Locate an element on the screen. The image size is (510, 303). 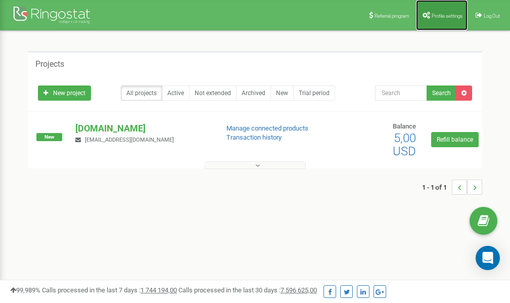
span: New is located at coordinates (49, 137).